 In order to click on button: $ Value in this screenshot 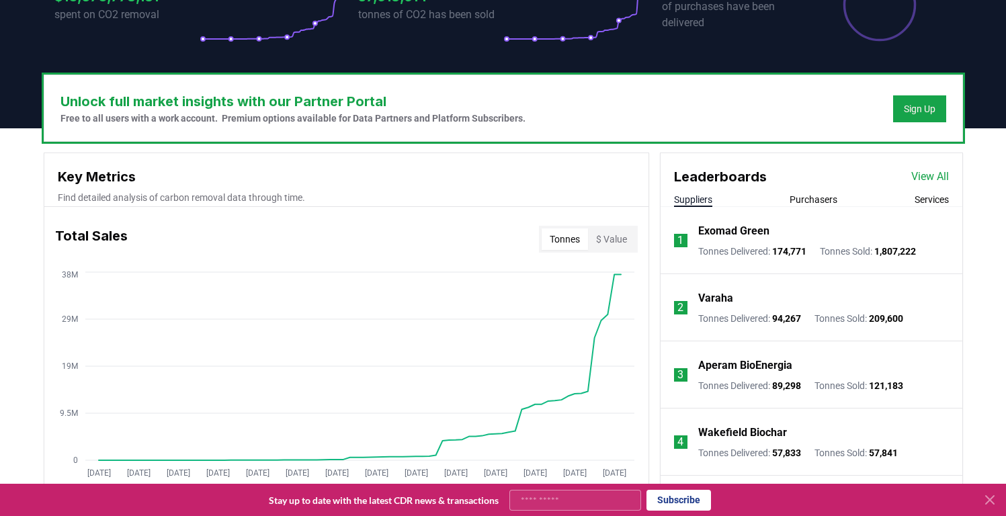, I will do `click(612, 239)`.